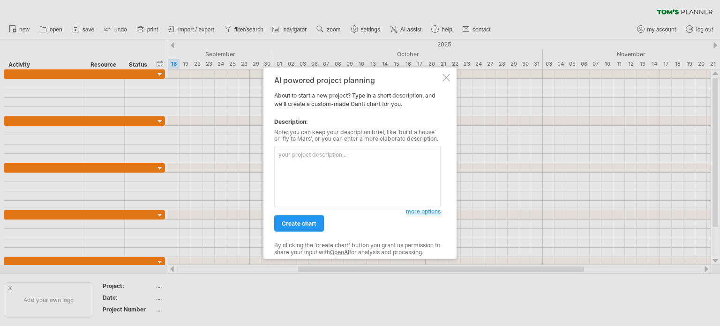 This screenshot has height=326, width=720. I want to click on div: About to start a new project? Type in a short description, and we'll create a custom-made Gantt c..., so click(357, 163).